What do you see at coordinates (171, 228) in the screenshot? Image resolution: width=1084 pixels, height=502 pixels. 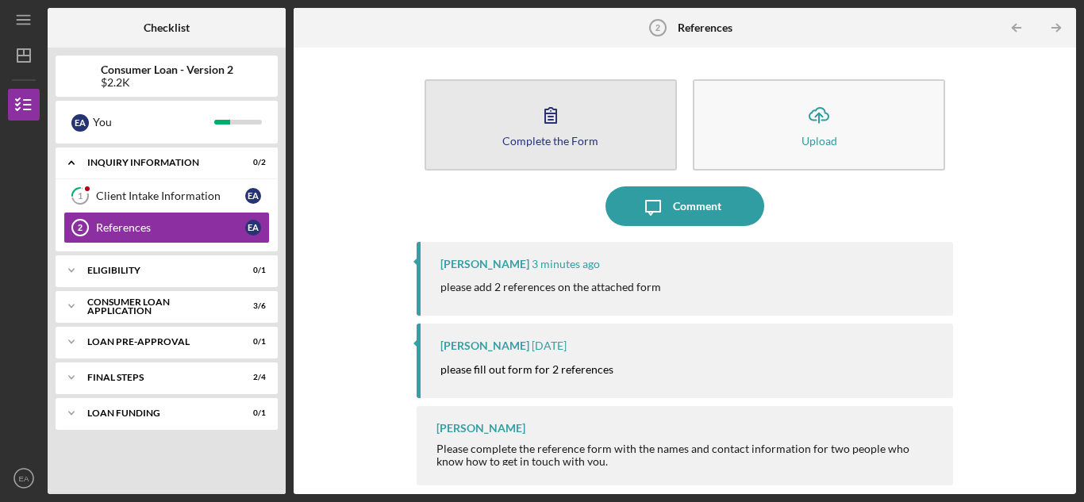 I see `div: References` at bounding box center [171, 228].